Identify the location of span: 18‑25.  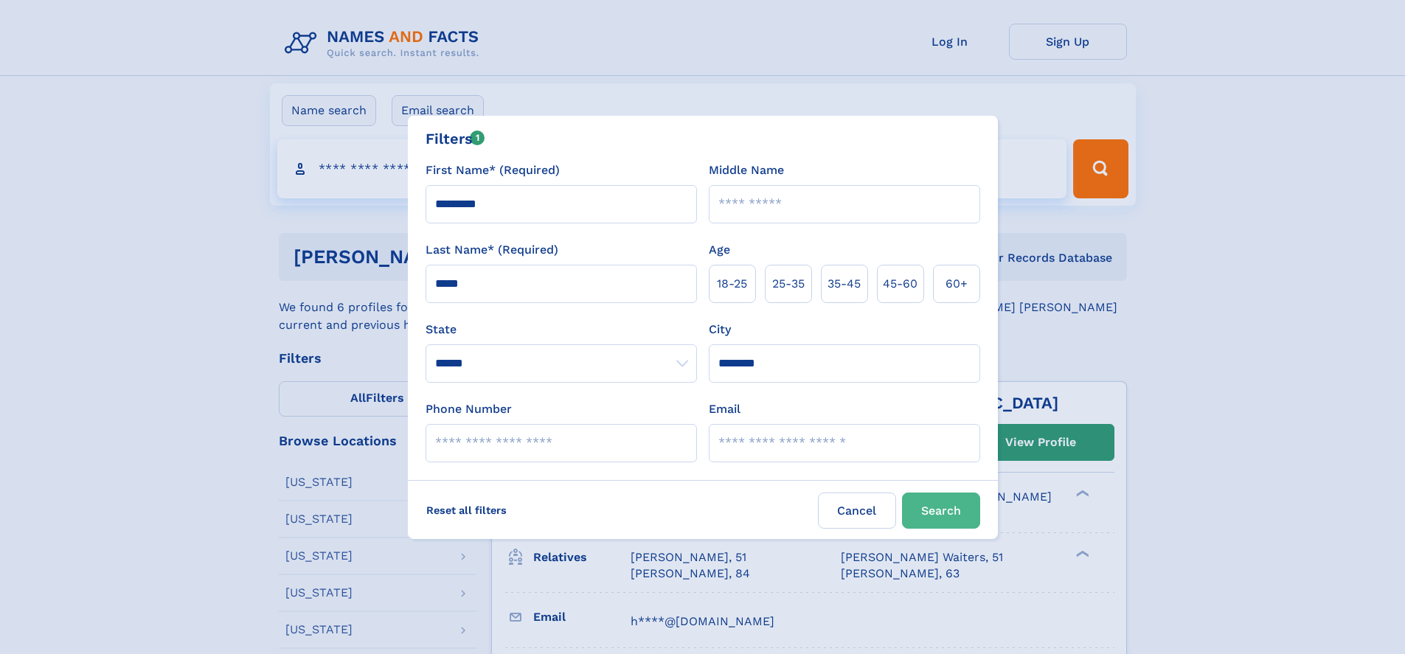
(732, 284).